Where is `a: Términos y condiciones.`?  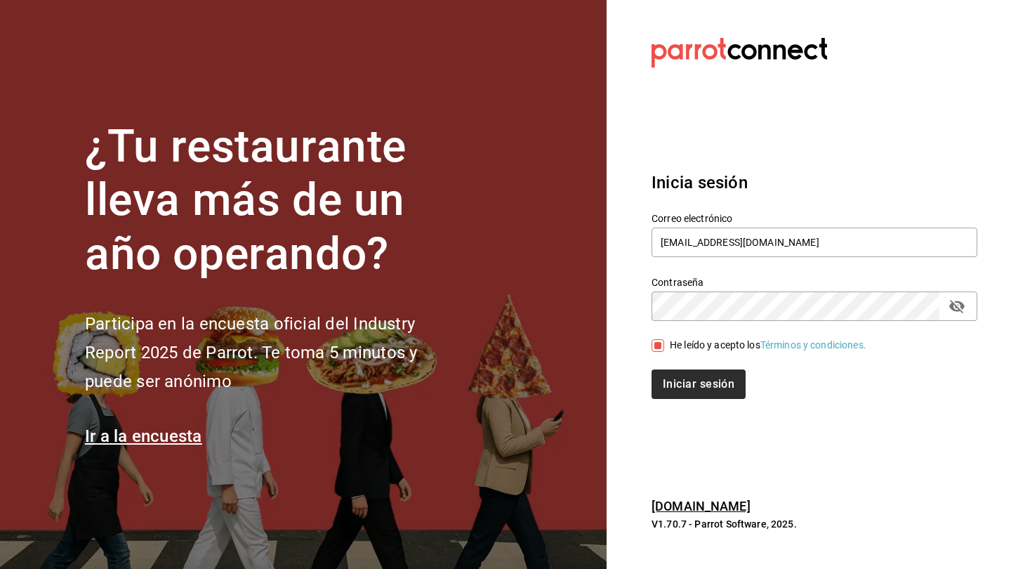
a: Términos y condiciones. is located at coordinates (813, 345).